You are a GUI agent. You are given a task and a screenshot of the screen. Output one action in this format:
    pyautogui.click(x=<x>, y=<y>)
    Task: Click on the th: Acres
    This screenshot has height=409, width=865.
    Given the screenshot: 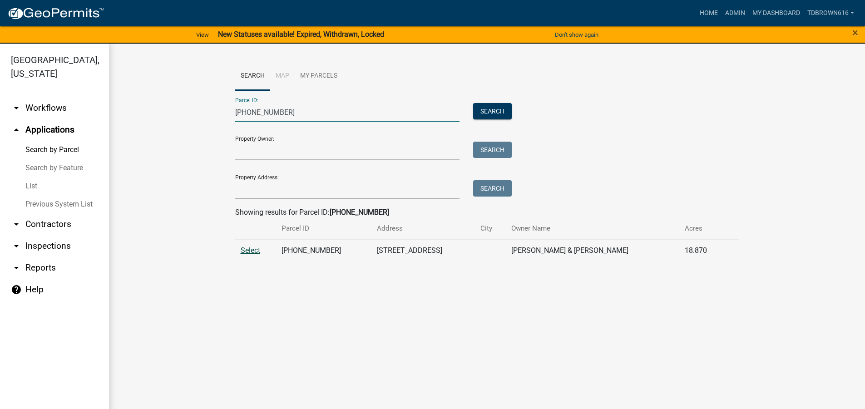 What is the action you would take?
    pyautogui.click(x=701, y=228)
    